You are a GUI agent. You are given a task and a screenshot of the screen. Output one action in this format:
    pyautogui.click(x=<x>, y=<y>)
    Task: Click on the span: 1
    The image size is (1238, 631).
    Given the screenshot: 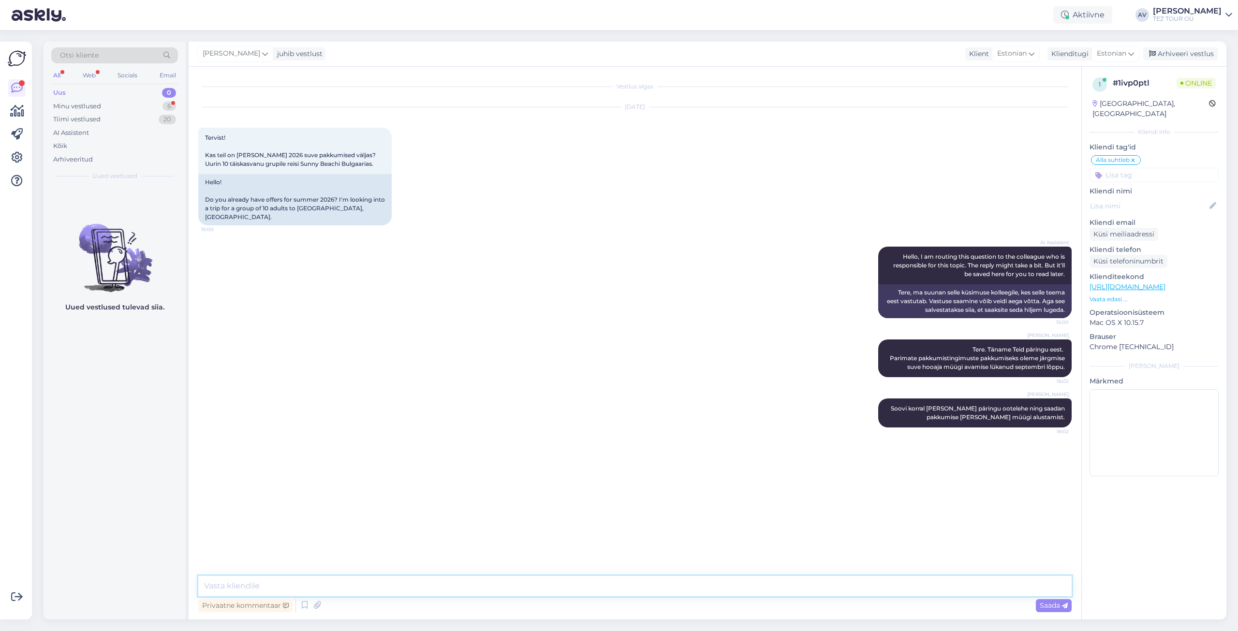 What is the action you would take?
    pyautogui.click(x=1100, y=84)
    